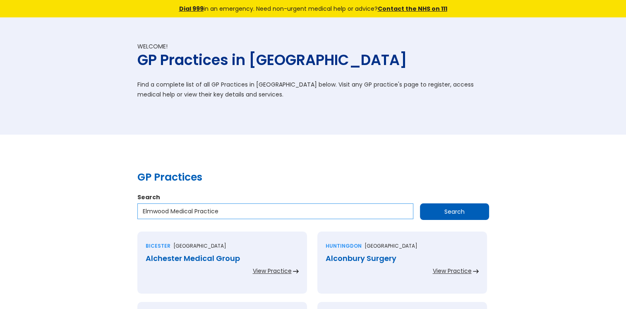 Image resolution: width=626 pixels, height=309 pixels. I want to click on a: Contact the NHS on 111, so click(412, 9).